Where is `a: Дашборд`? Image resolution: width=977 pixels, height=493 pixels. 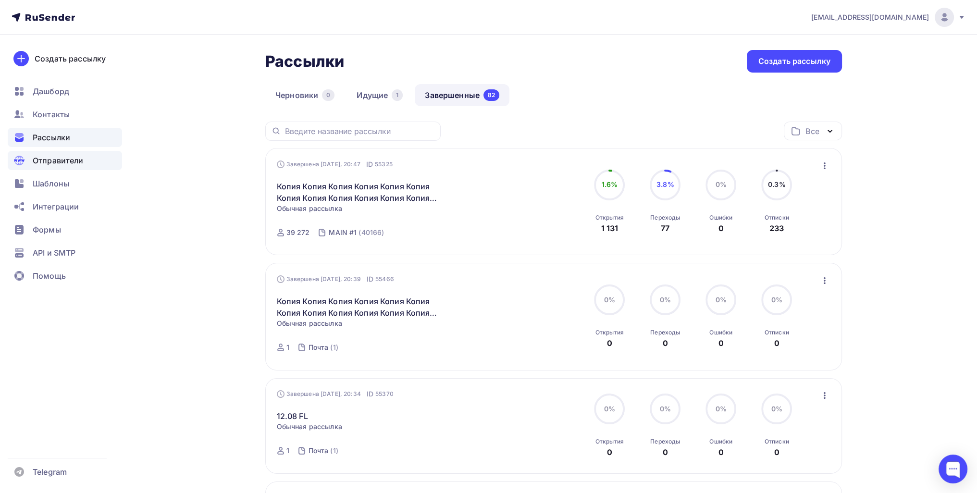
a: Дашборд is located at coordinates (65, 91).